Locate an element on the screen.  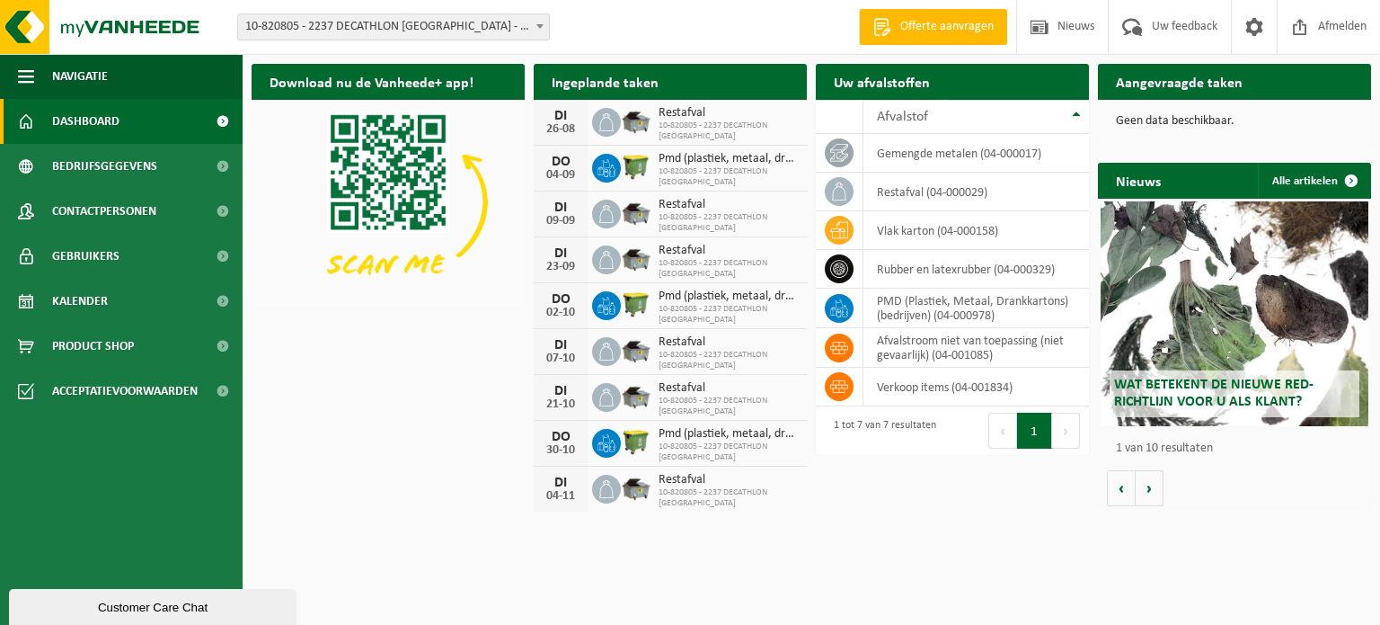
div: 04-11 is located at coordinates (561, 496).